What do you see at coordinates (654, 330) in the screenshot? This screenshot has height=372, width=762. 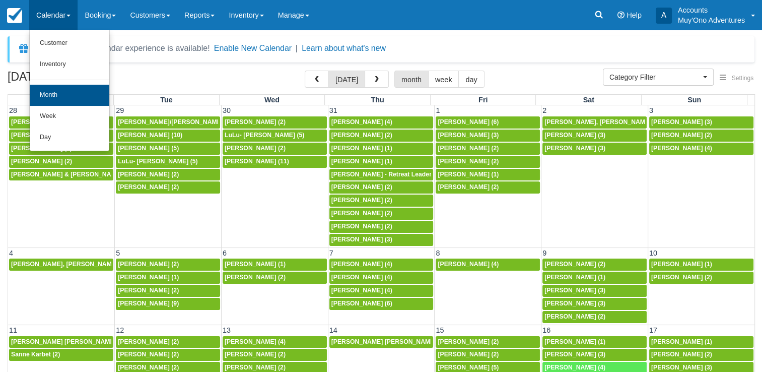 I see `span: 17` at bounding box center [654, 330].